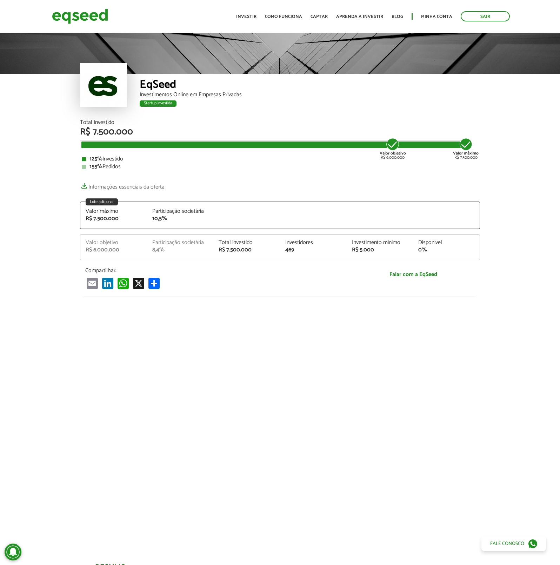  What do you see at coordinates (114, 211) in the screenshot?
I see `div: Valor máximo` at bounding box center [114, 211].